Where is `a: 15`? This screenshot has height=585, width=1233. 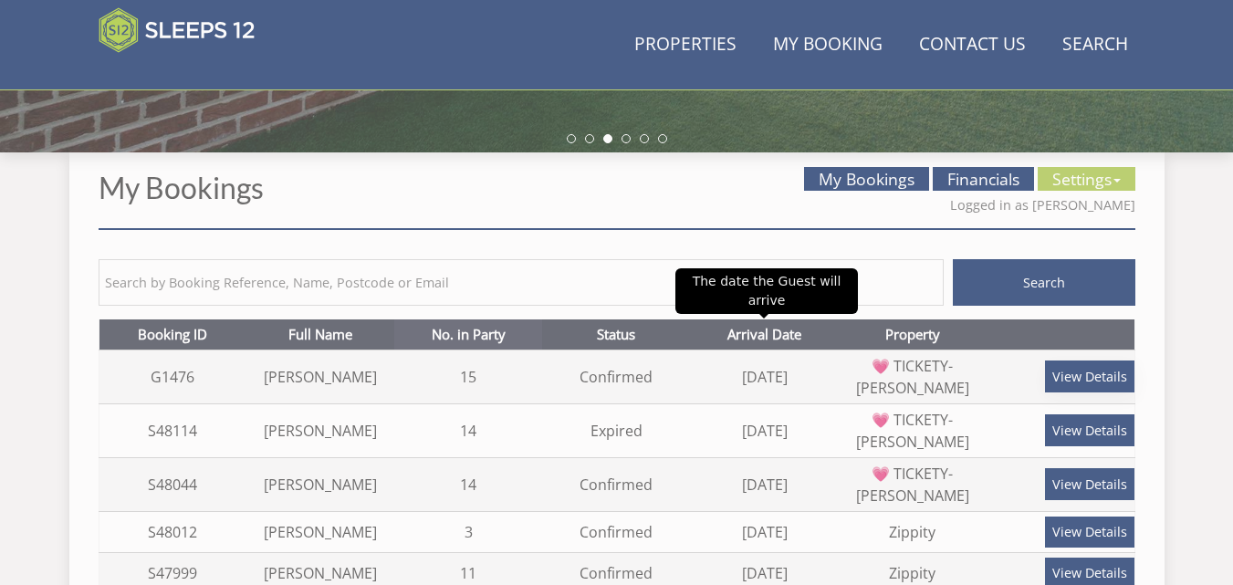
a: 15 is located at coordinates (468, 377).